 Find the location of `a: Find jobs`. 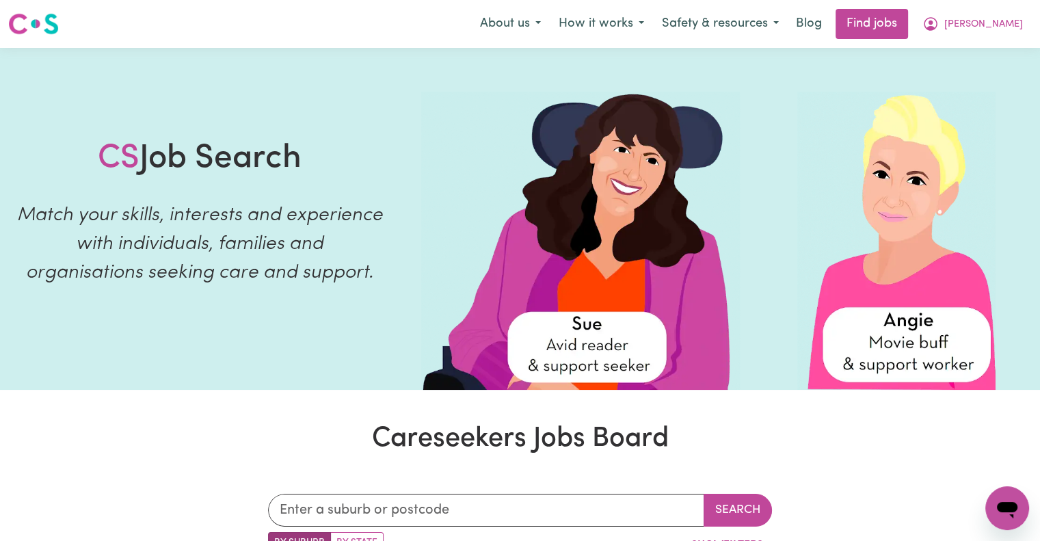

a: Find jobs is located at coordinates (872, 24).